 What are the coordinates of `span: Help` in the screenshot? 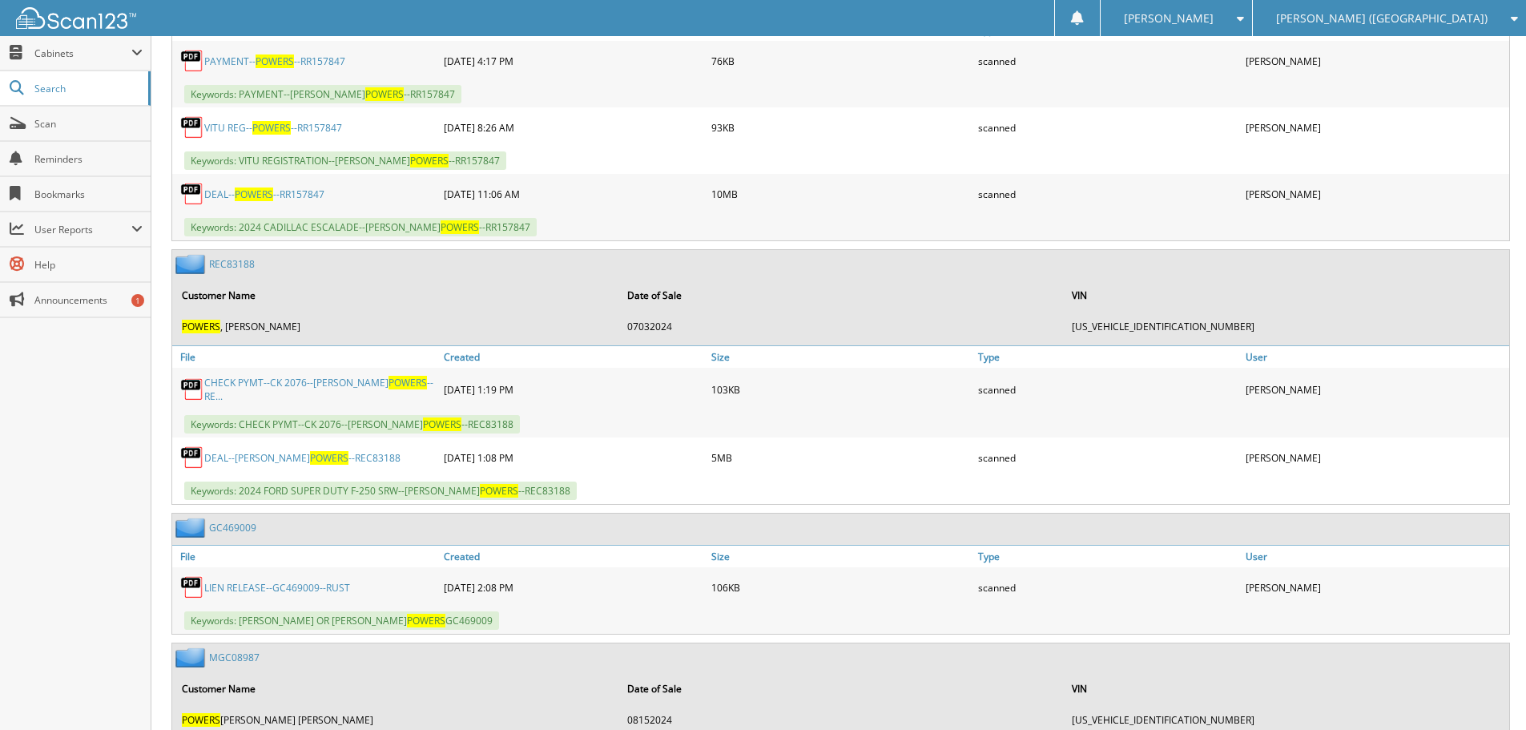 It's located at (88, 264).